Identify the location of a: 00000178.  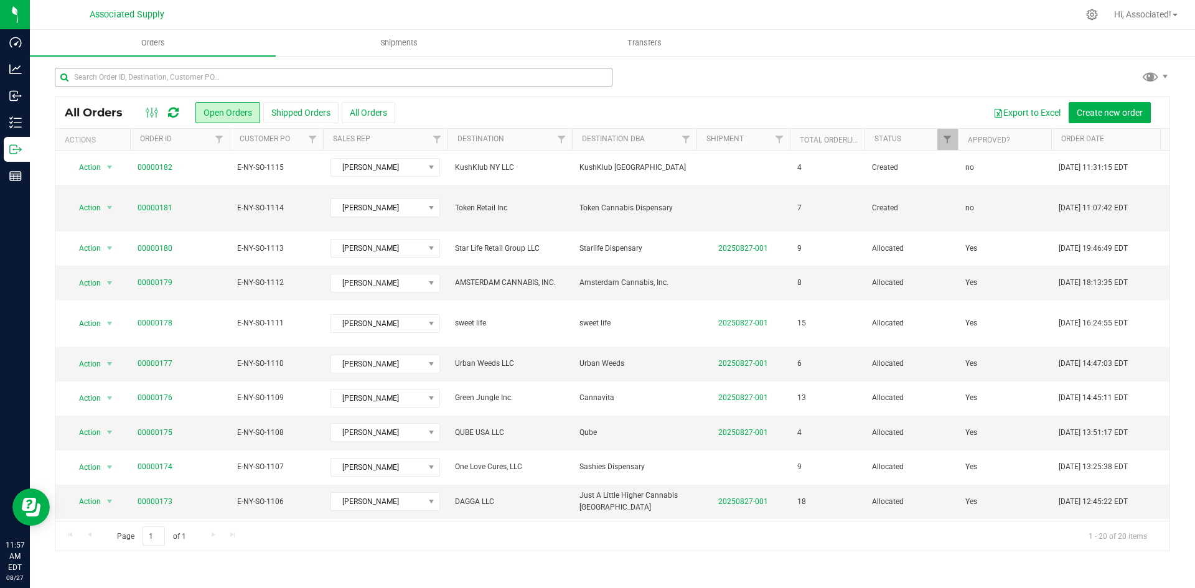
(155, 323).